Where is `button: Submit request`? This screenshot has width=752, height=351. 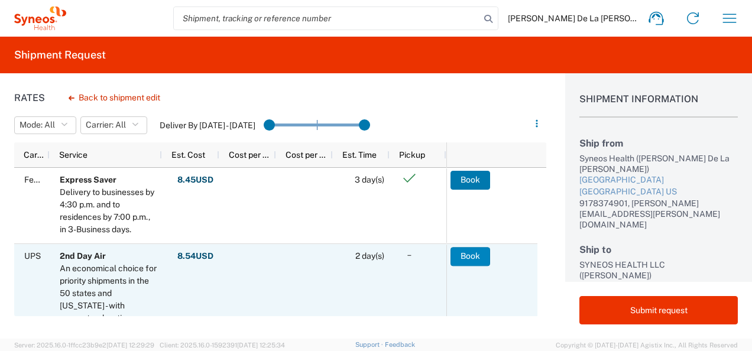 button: Submit request is located at coordinates (658, 310).